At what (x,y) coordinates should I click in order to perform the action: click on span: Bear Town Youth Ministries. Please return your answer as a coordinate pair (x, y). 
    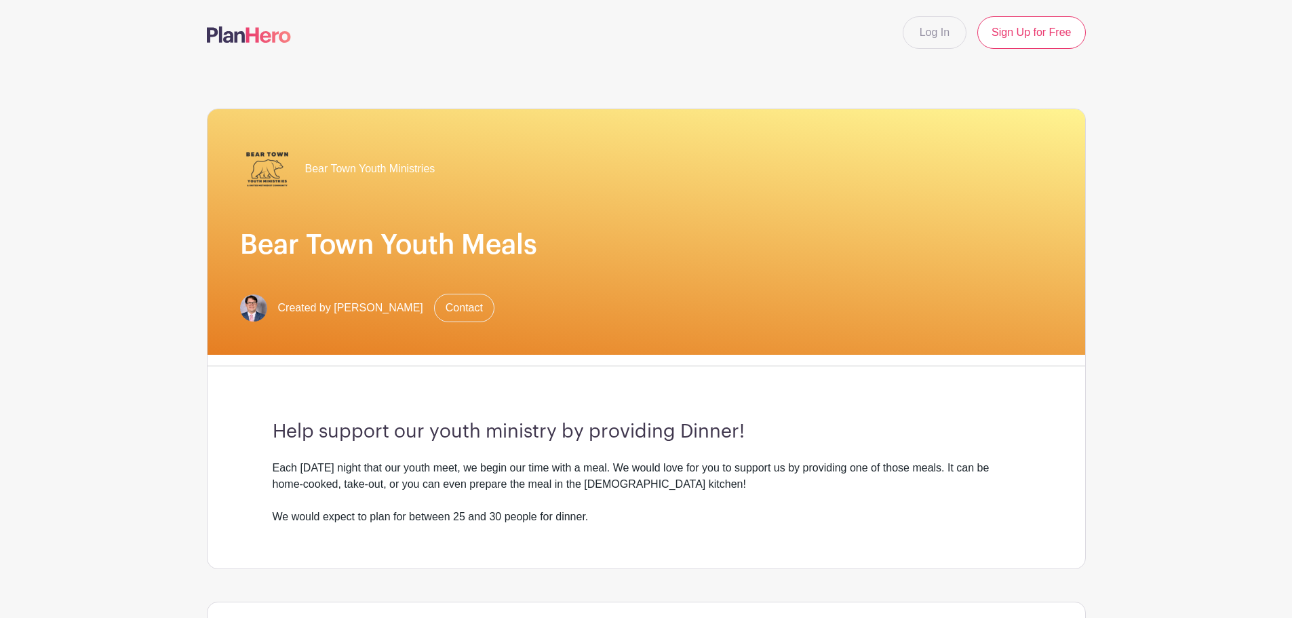
    Looking at the image, I should click on (370, 169).